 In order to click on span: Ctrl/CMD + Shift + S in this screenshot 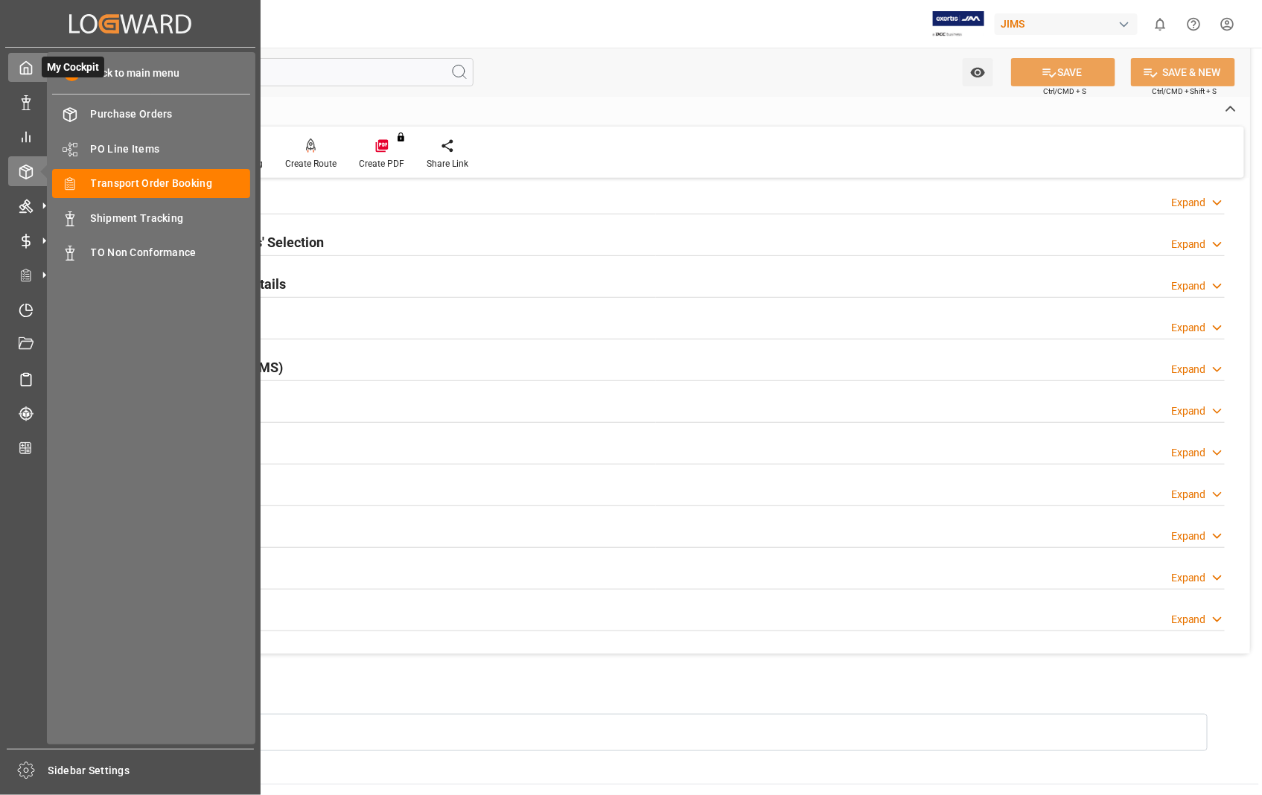, I will do `click(1184, 91)`.